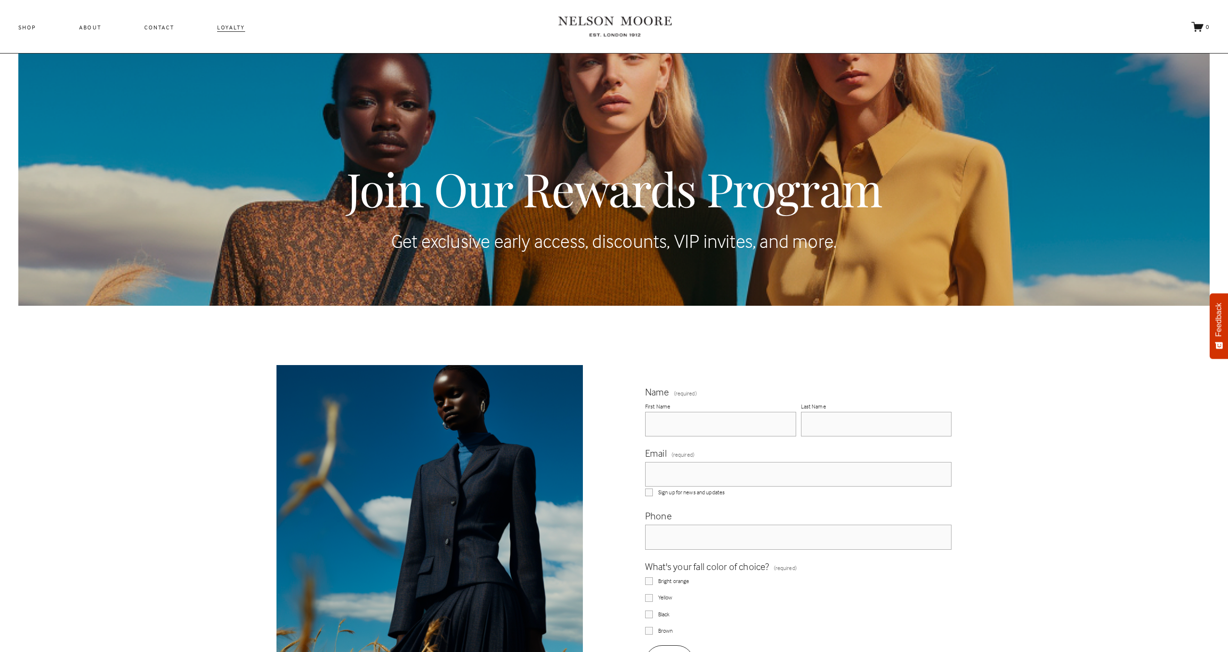  Describe the element at coordinates (649, 492) in the screenshot. I see `input: Sign up for news and updates` at that location.